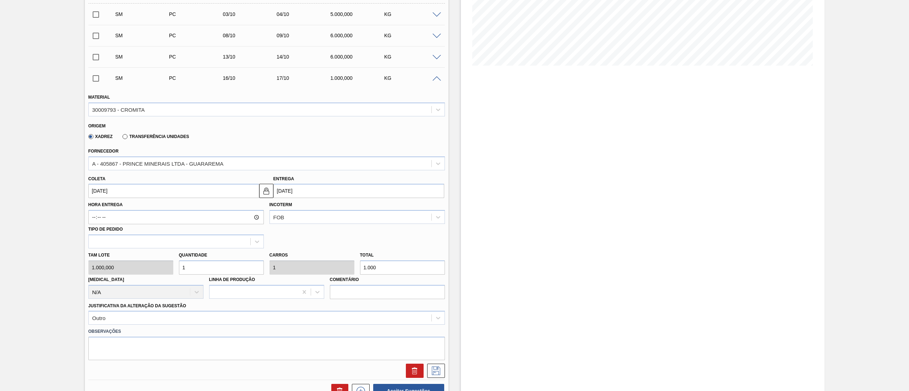  Describe the element at coordinates (305, 78) in the screenshot. I see `div: 17/10/2025` at that location.